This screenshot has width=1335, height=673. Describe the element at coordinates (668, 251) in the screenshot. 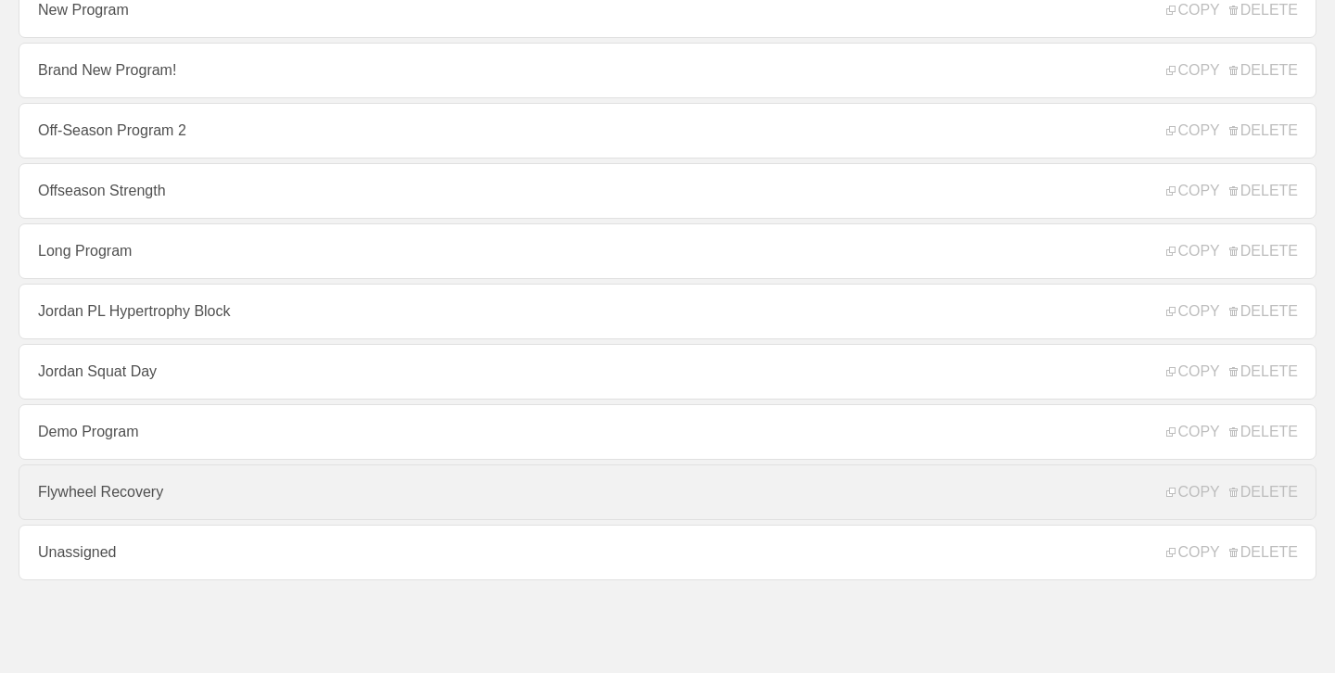

I see `a: Long Program` at that location.